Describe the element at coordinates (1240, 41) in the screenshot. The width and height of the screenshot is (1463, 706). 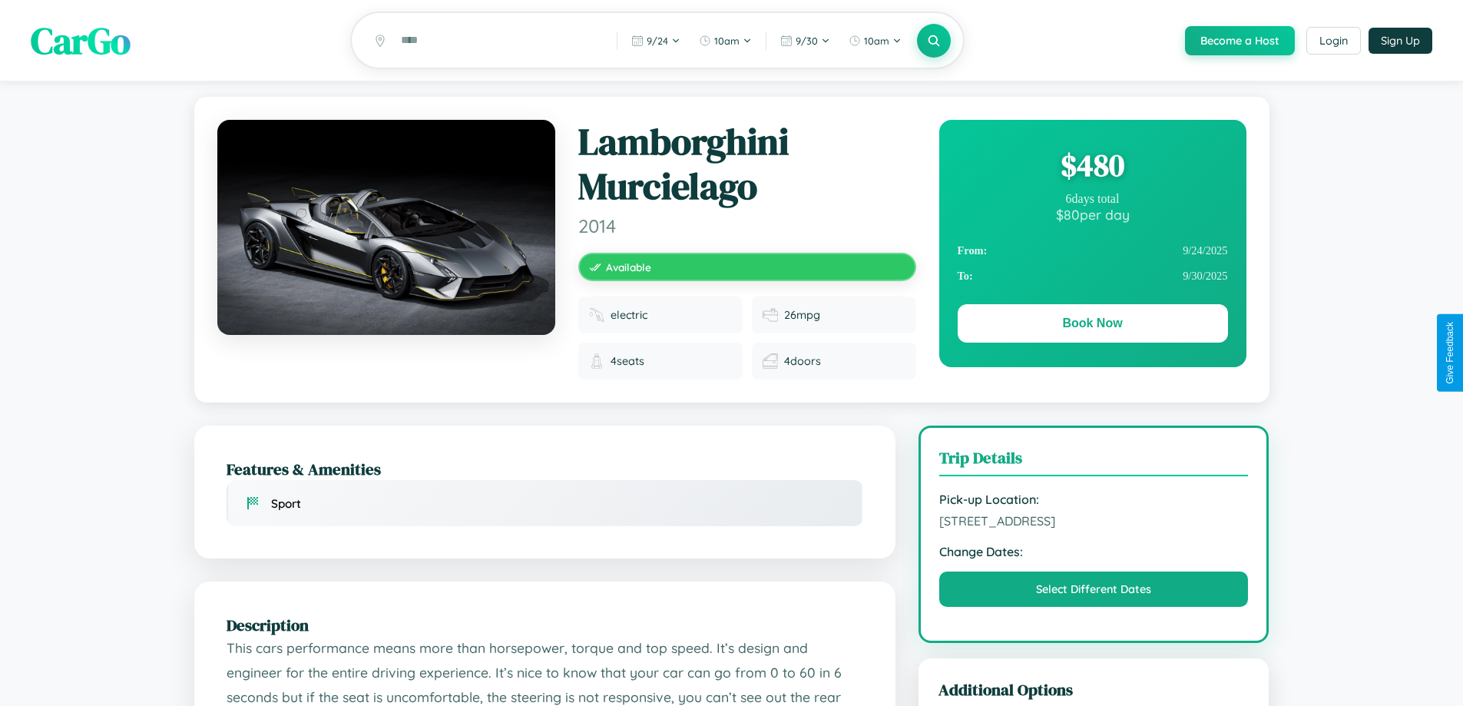
I see `button: Become a Host` at that location.